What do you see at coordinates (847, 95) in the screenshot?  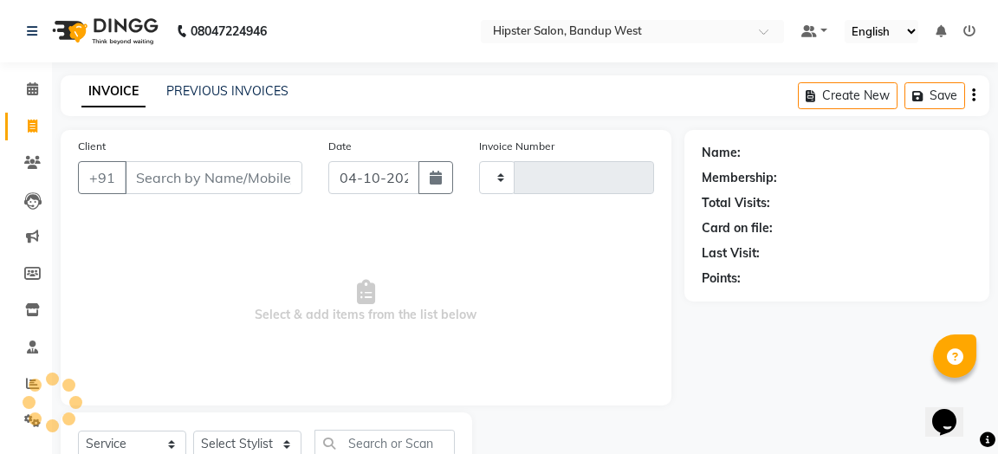 I see `button: Create New` at bounding box center [847, 95].